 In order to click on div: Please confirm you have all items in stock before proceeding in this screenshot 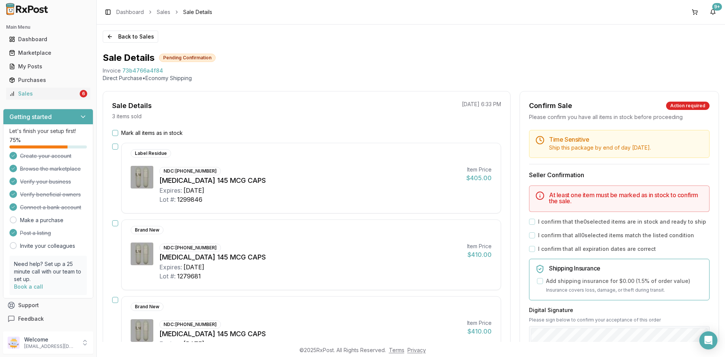, I will do `click(619, 117)`.